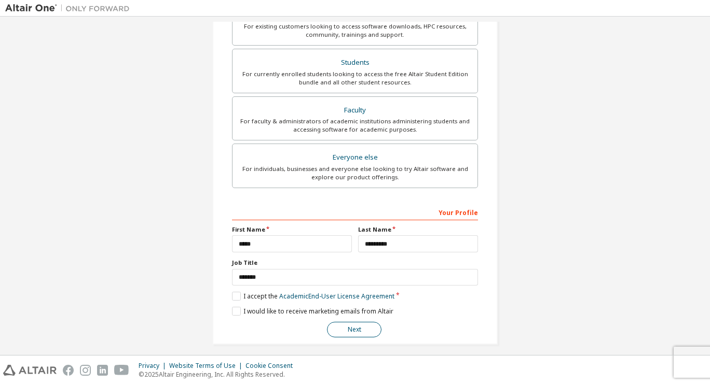 Image resolution: width=710 pixels, height=385 pixels. I want to click on button: Next, so click(354, 330).